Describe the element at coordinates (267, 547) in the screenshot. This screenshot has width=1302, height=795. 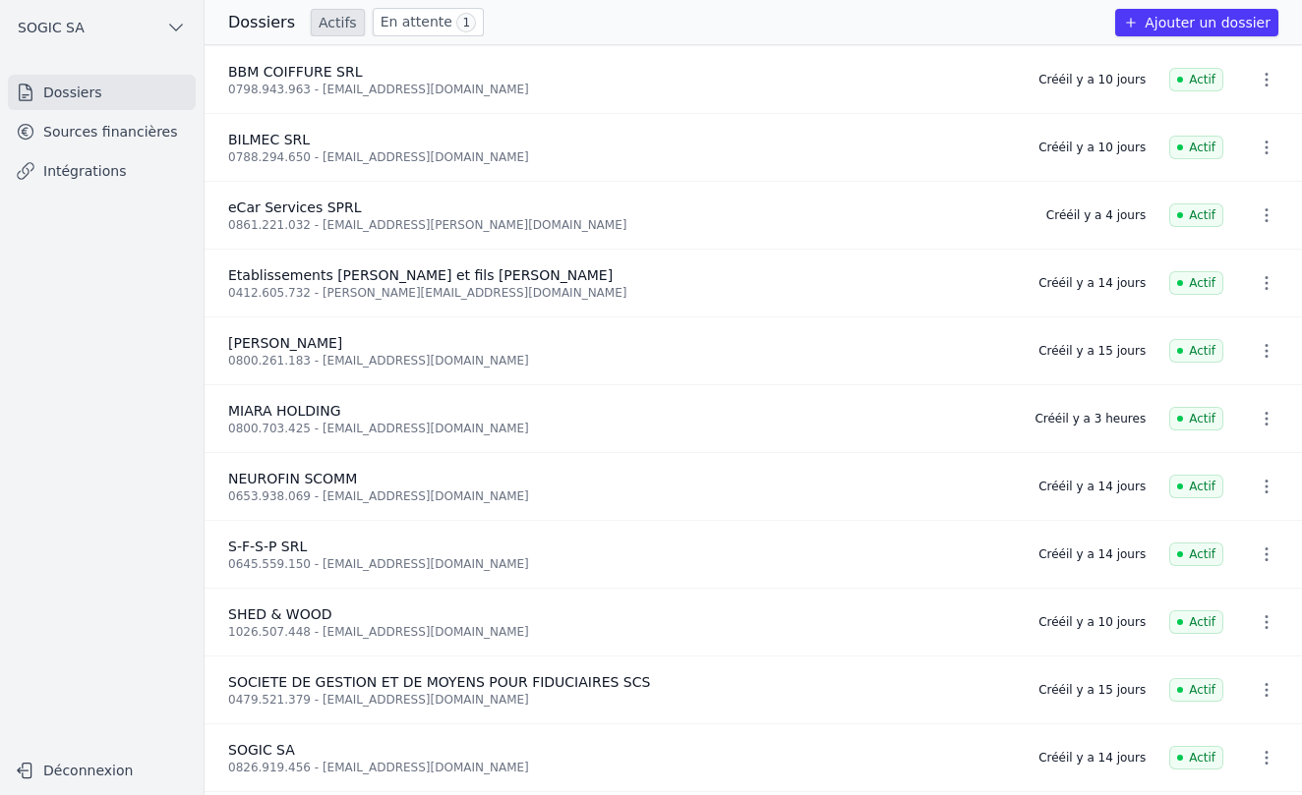
I see `span: S-F-S-P SRL` at that location.